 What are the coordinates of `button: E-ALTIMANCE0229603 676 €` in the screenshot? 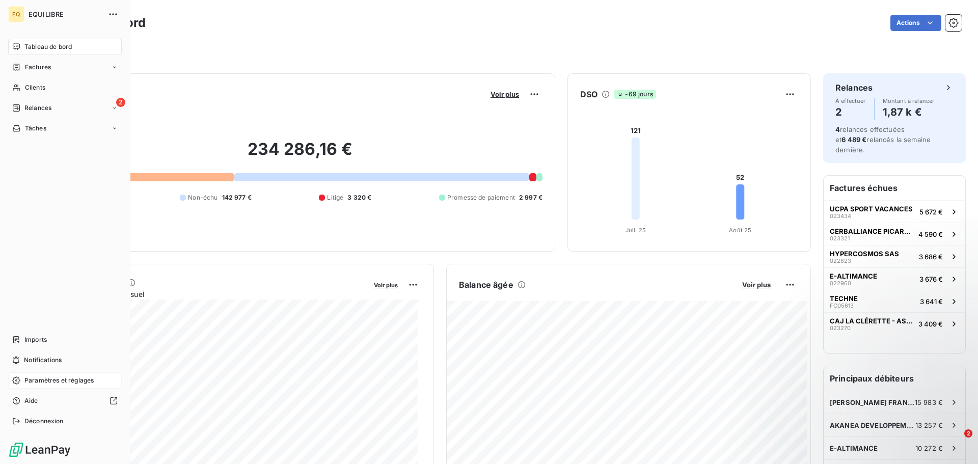 It's located at (895, 279).